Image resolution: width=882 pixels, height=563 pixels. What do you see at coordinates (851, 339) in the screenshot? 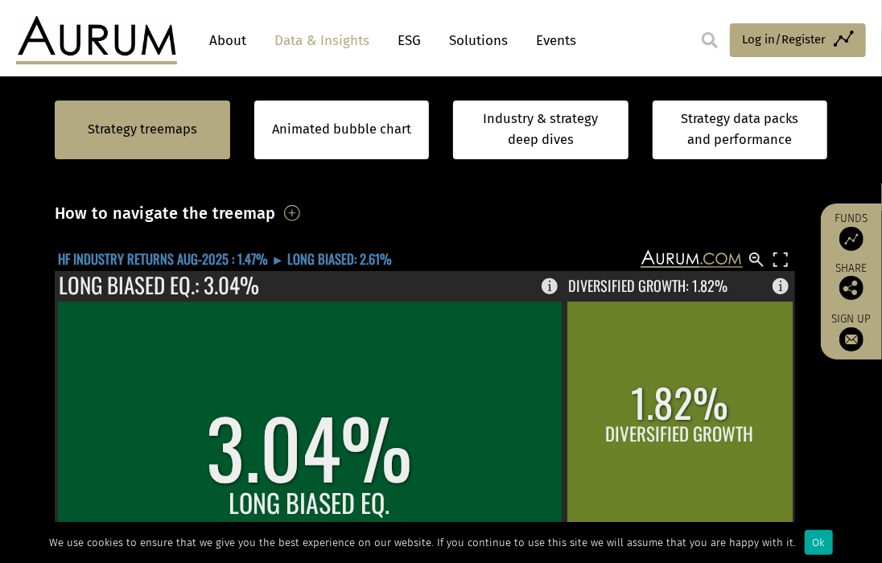
I see `img: Sign up to our newsletter` at bounding box center [851, 339].